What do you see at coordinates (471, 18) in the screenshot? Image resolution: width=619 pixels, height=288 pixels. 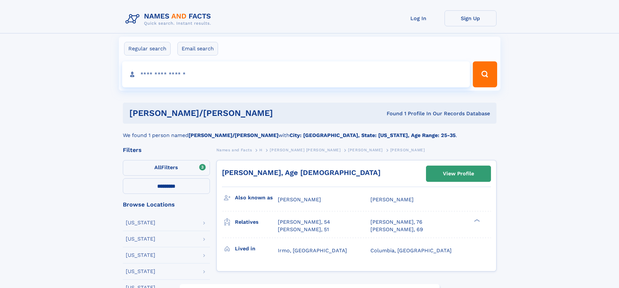 I see `a: Sign Up` at bounding box center [471, 18].